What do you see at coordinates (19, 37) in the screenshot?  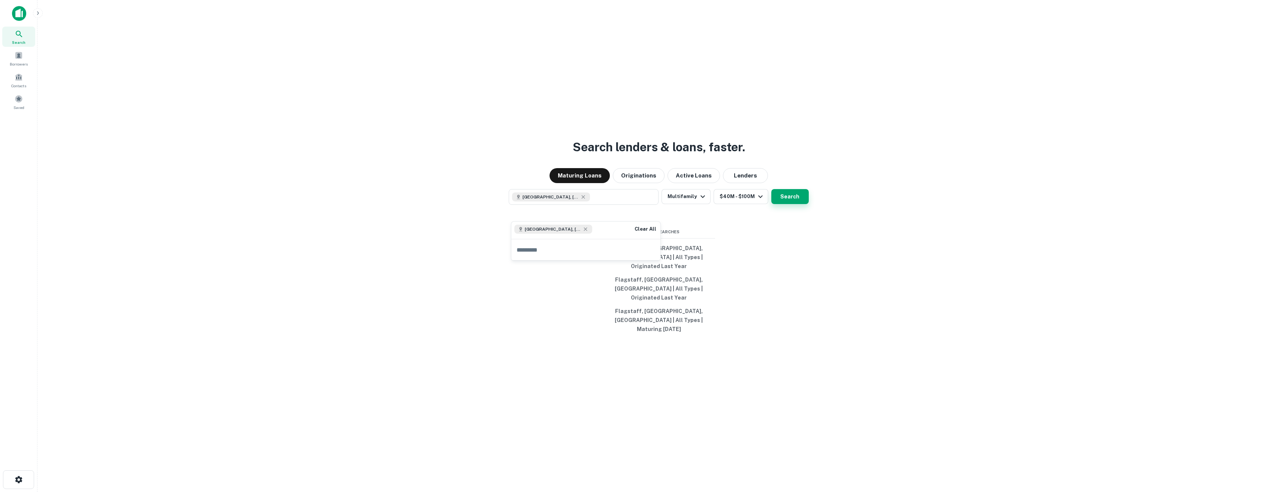 I see `a: Search` at bounding box center [19, 37].